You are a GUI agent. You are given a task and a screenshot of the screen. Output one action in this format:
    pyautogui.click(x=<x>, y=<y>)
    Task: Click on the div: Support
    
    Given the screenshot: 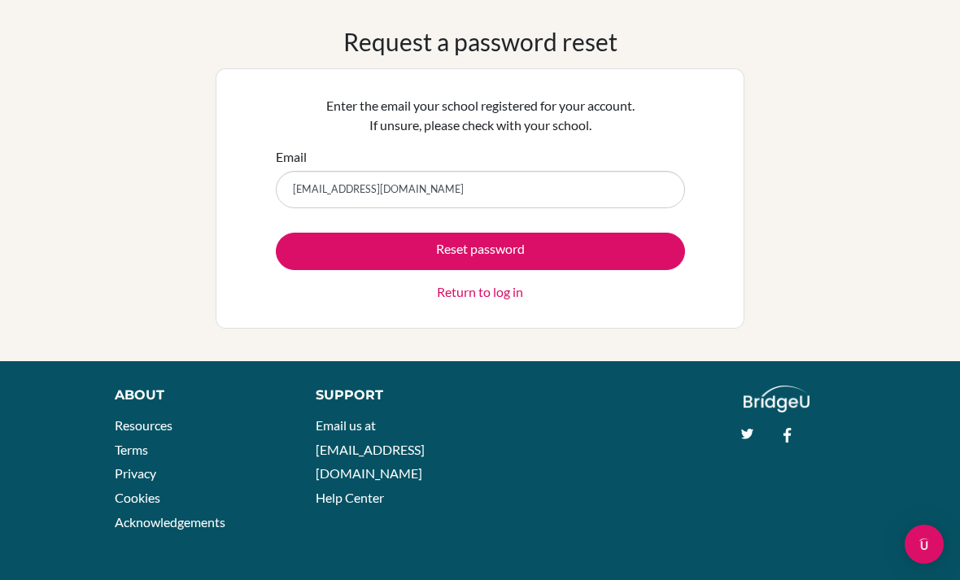 What is the action you would take?
    pyautogui.click(x=390, y=395)
    